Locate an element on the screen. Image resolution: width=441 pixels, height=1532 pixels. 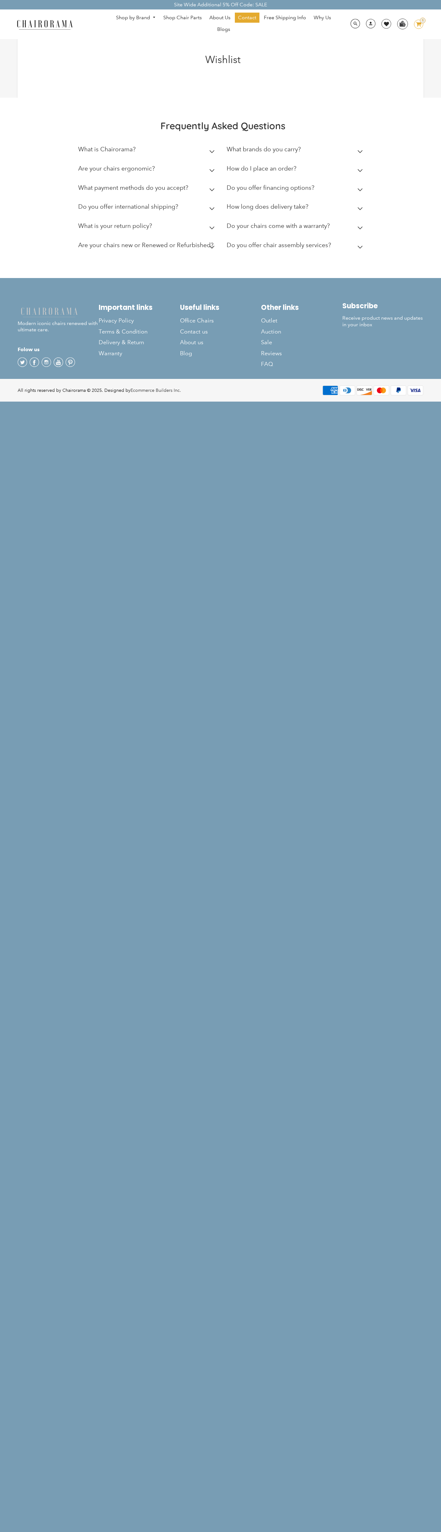
span: Free Shipping Info is located at coordinates (285, 18).